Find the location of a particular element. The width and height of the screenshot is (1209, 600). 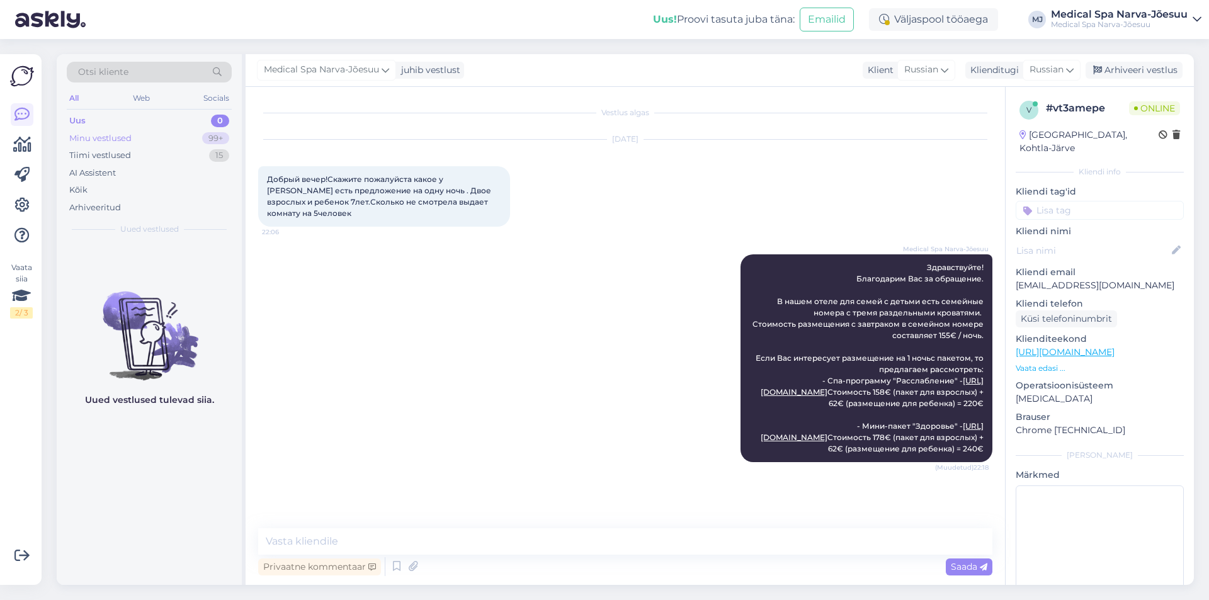

p: Uued vestlused tulevad siia. is located at coordinates (149, 400).